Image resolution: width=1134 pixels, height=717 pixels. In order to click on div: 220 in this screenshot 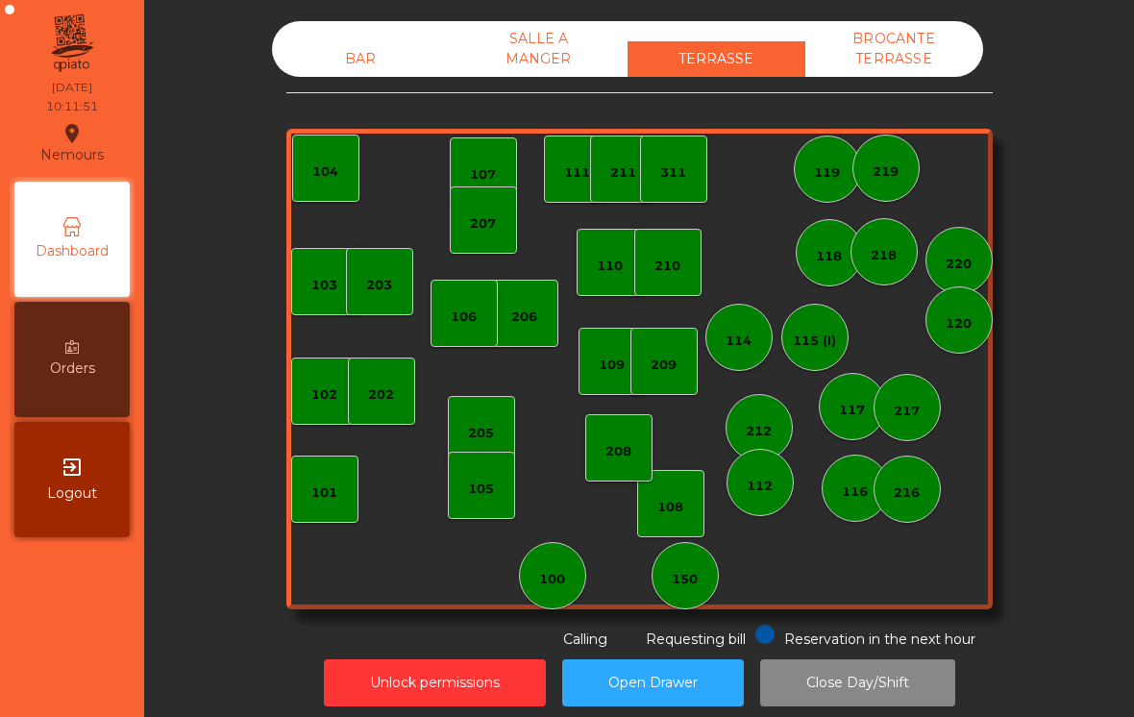, I will do `click(958, 264)`.